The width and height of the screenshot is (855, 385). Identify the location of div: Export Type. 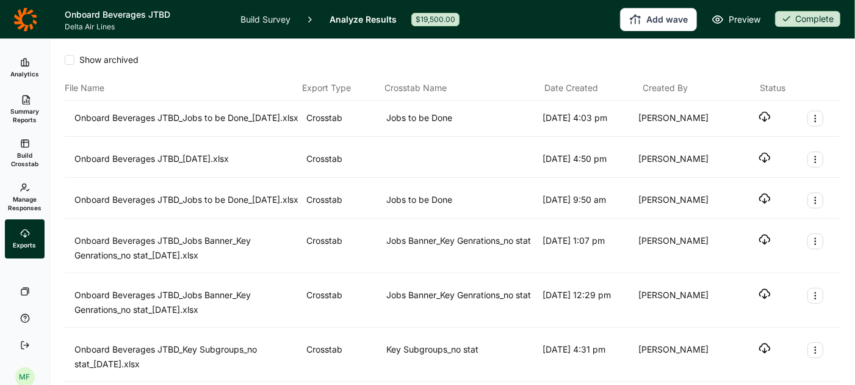
(341, 88).